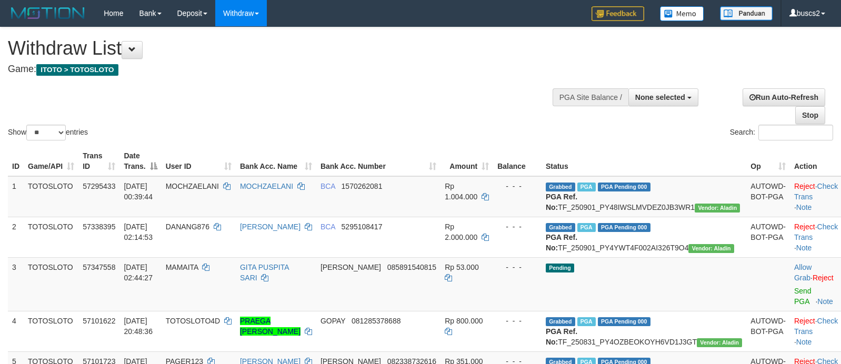  Describe the element at coordinates (461, 232) in the screenshot. I see `span: Rp 2.000.000` at that location.